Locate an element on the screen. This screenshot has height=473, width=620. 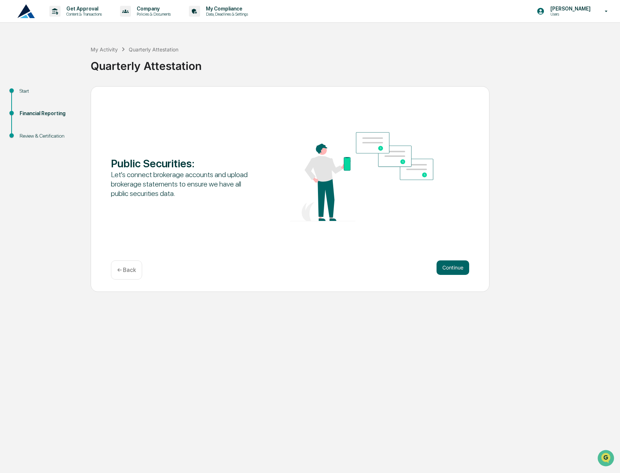
a: Powered byPylon is located at coordinates (69, 125).